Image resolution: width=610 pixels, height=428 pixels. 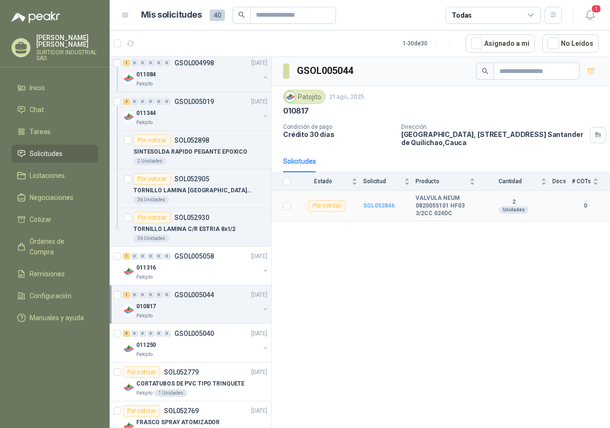 I want to click on span: 40, so click(x=217, y=15).